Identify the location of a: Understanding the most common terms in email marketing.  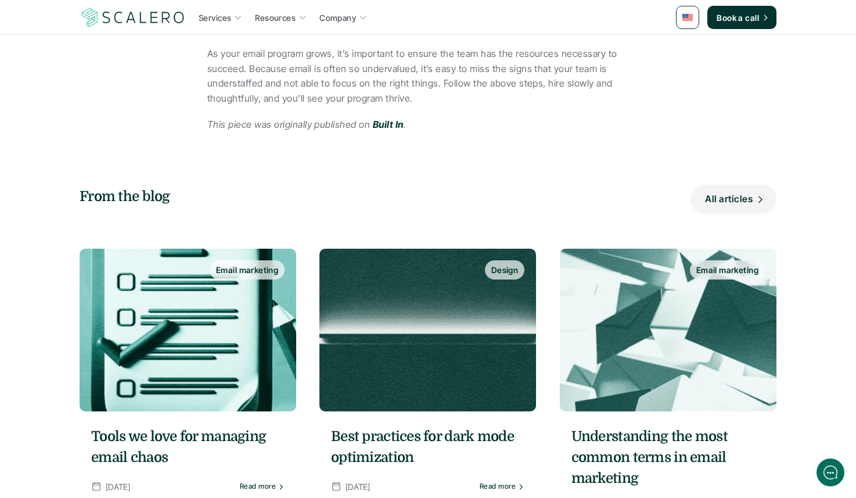
(668, 457).